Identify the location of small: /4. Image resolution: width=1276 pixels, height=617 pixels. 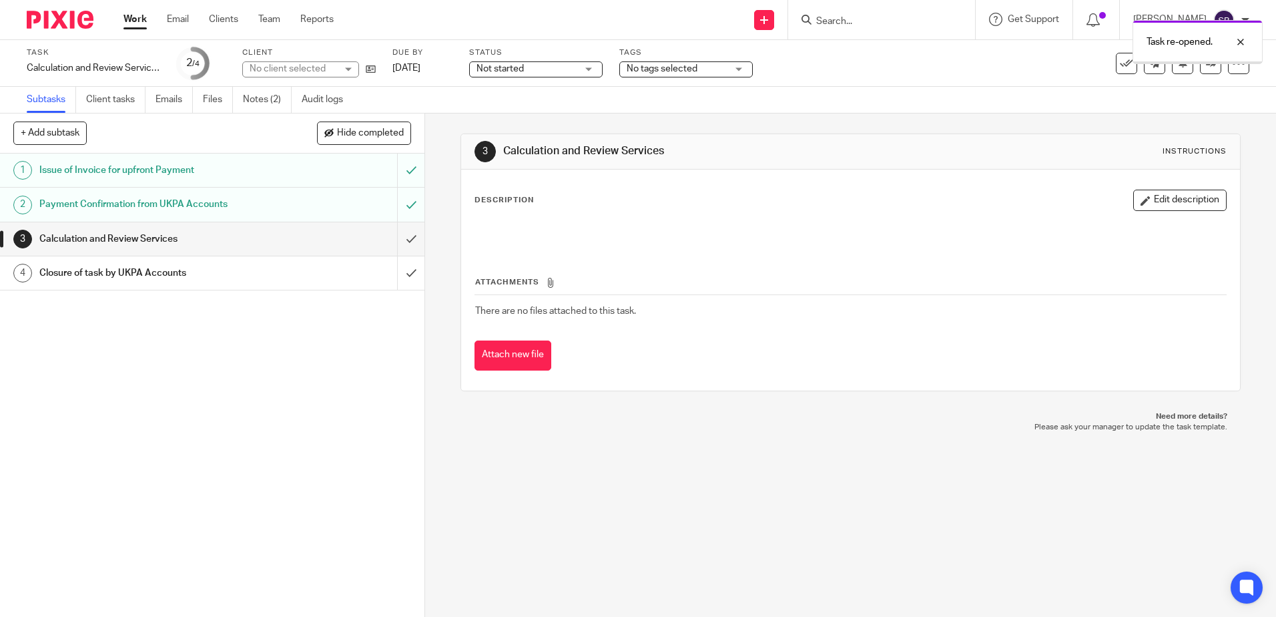
(196, 63).